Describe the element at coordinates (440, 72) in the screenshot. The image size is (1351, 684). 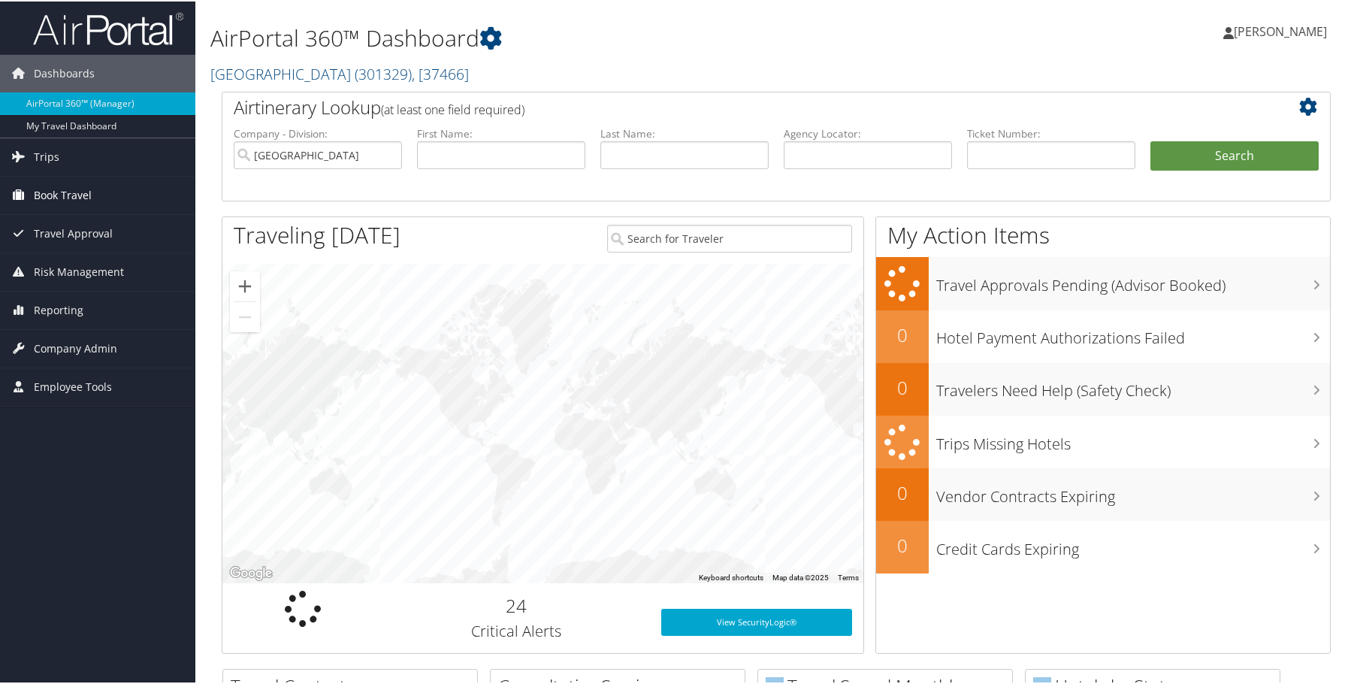
I see `span: , [ 37466 ]` at that location.